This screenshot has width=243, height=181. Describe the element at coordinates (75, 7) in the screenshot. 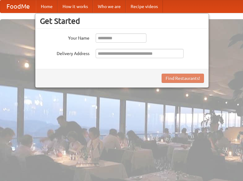

I see `a: How it works` at that location.